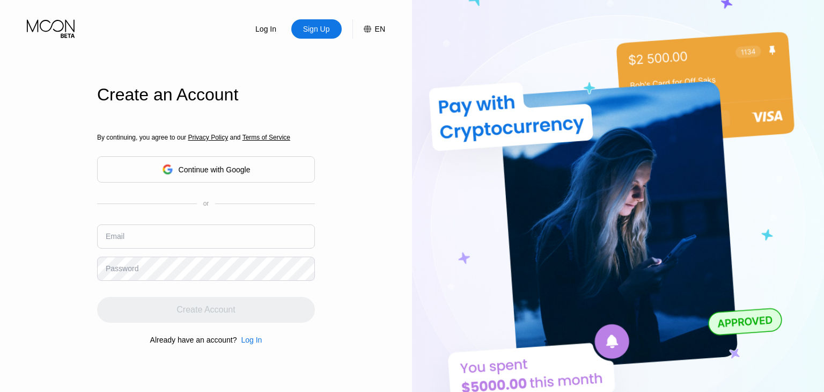 This screenshot has width=824, height=392. What do you see at coordinates (194, 340) in the screenshot?
I see `div: Already have an account?` at bounding box center [194, 340].